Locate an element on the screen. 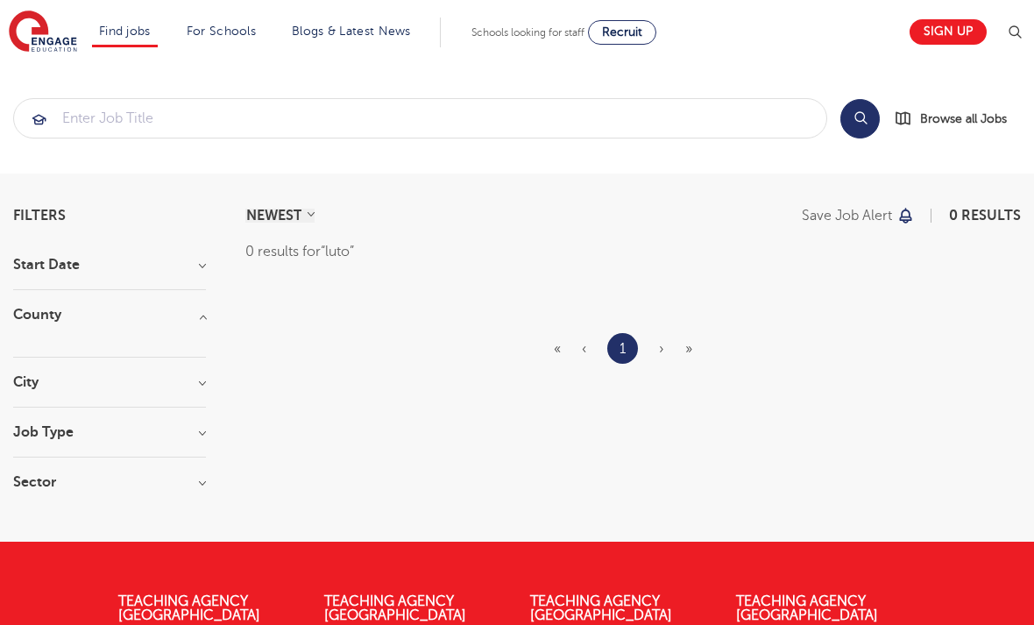 This screenshot has width=1034, height=625. span: Filters is located at coordinates (39, 216).